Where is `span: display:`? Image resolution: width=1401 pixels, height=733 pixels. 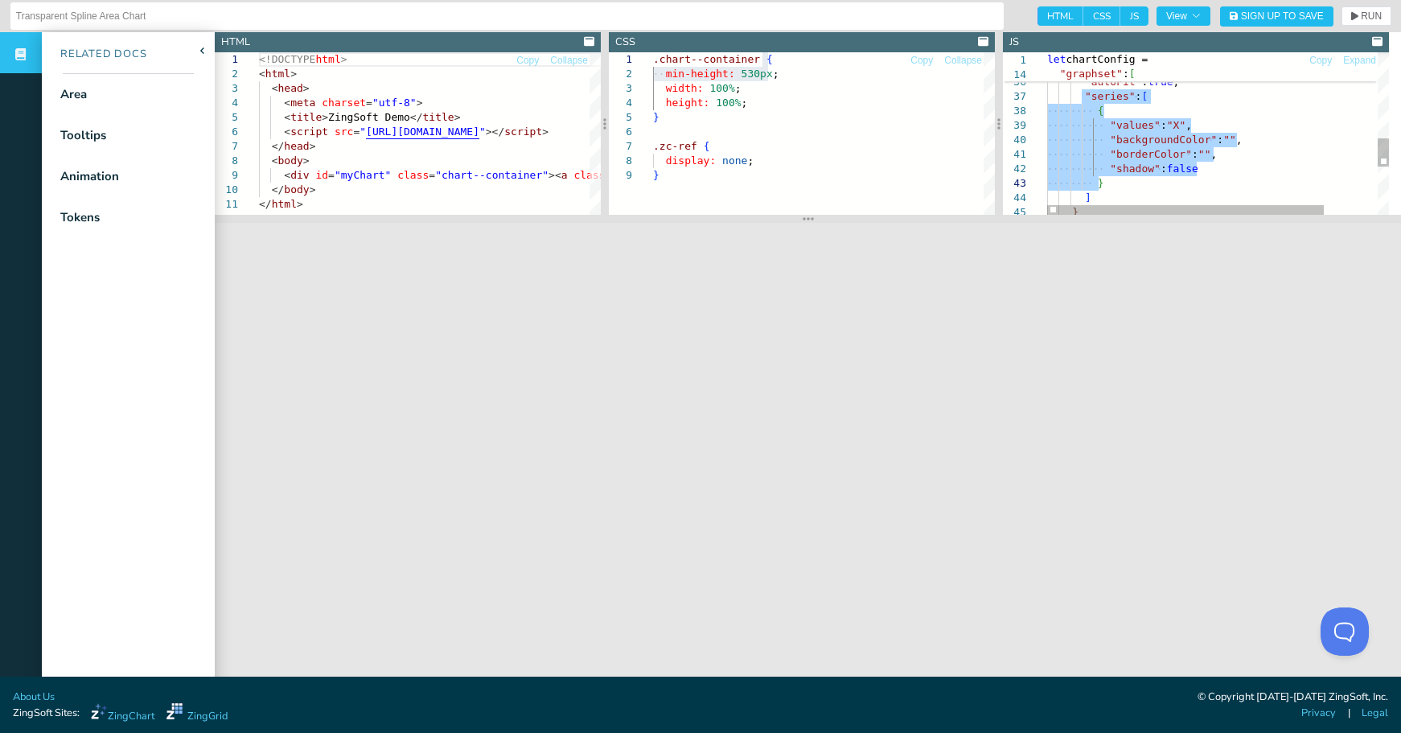 span: display: is located at coordinates (691, 160).